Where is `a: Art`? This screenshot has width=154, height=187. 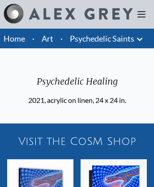
a: Art is located at coordinates (47, 39).